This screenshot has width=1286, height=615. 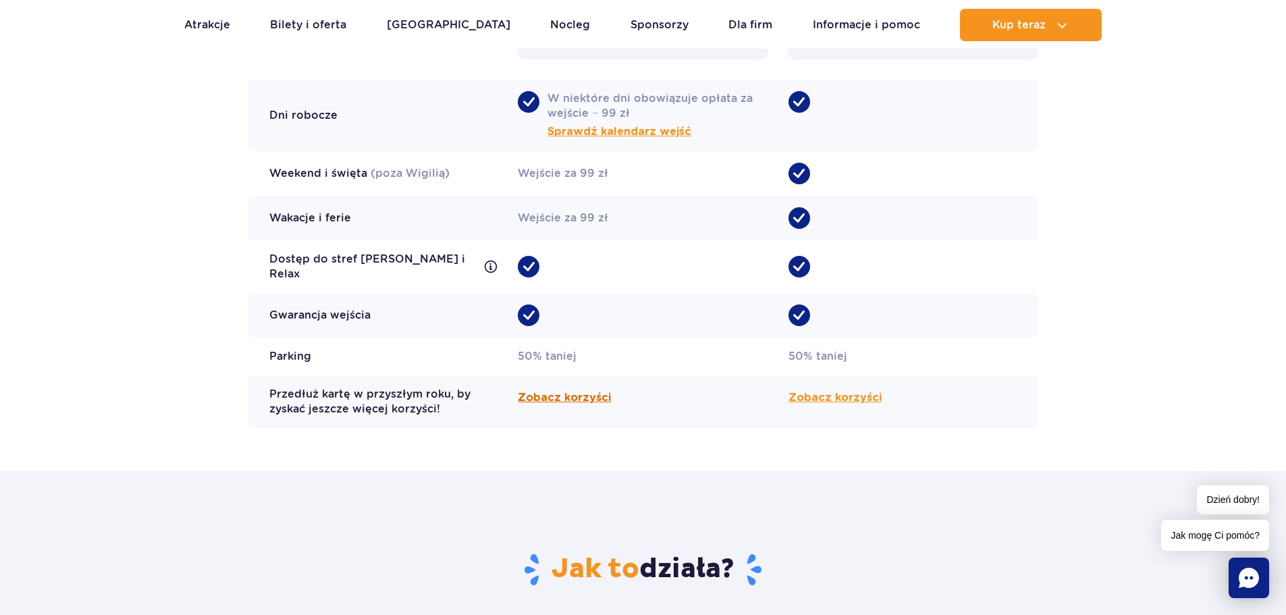 What do you see at coordinates (373, 218) in the screenshot?
I see `div: Wakacje i ferie` at bounding box center [373, 218].